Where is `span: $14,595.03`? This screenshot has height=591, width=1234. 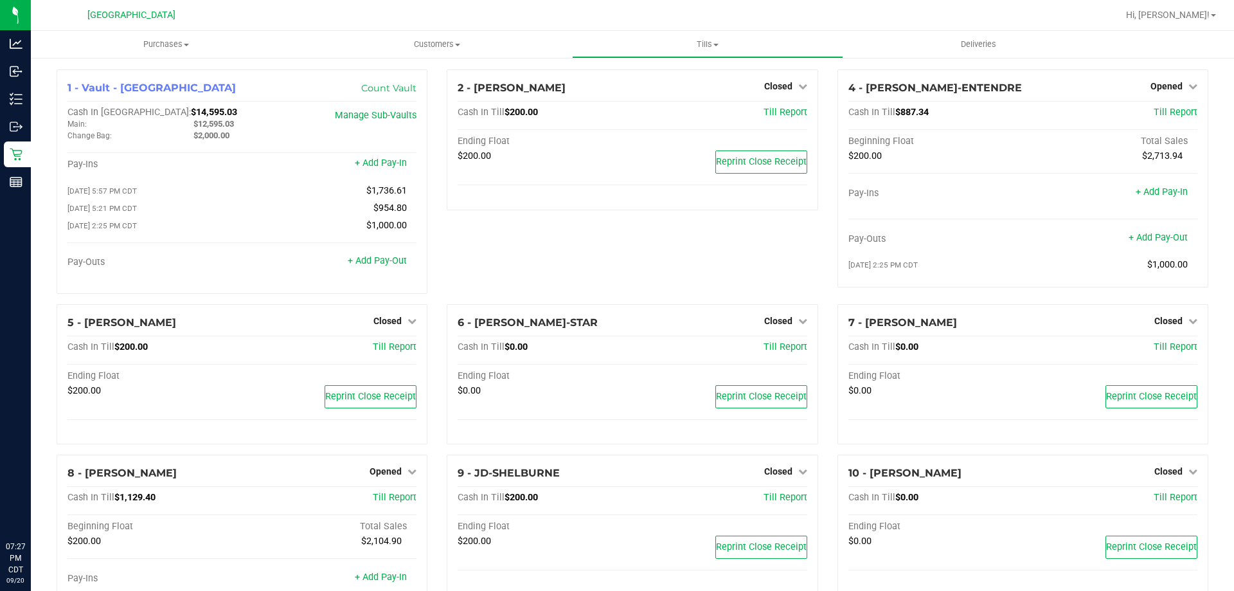
span: $14,595.03 is located at coordinates (214, 112).